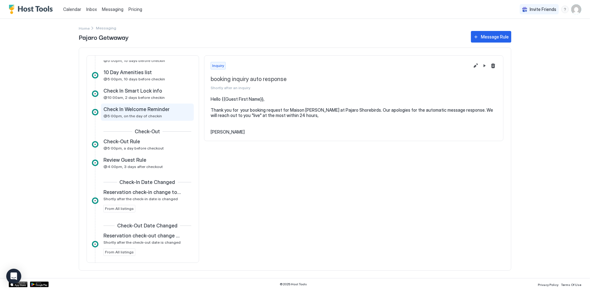  What do you see at coordinates (571, 284) in the screenshot?
I see `a: Terms Of Use` at bounding box center [571, 284].